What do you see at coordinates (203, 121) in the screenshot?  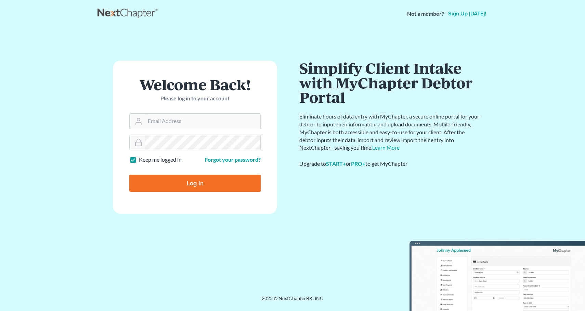 I see `input: Email Address` at bounding box center [203, 121].